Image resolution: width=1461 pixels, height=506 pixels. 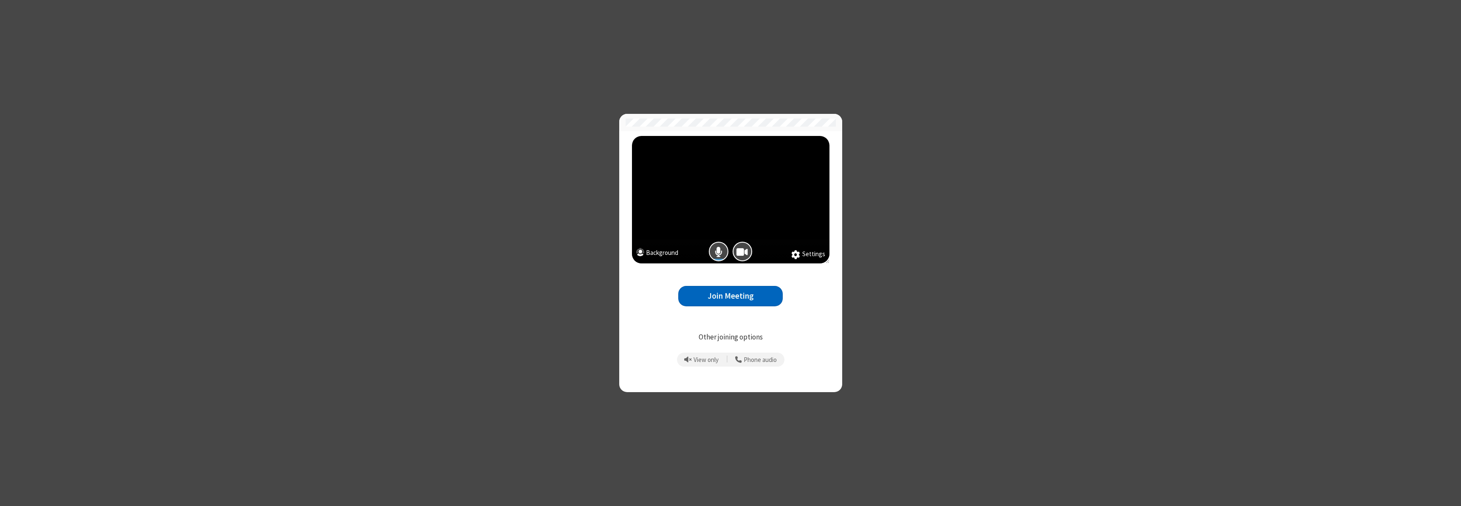 What do you see at coordinates (731, 337) in the screenshot?
I see `p: Other joining options` at bounding box center [731, 337].